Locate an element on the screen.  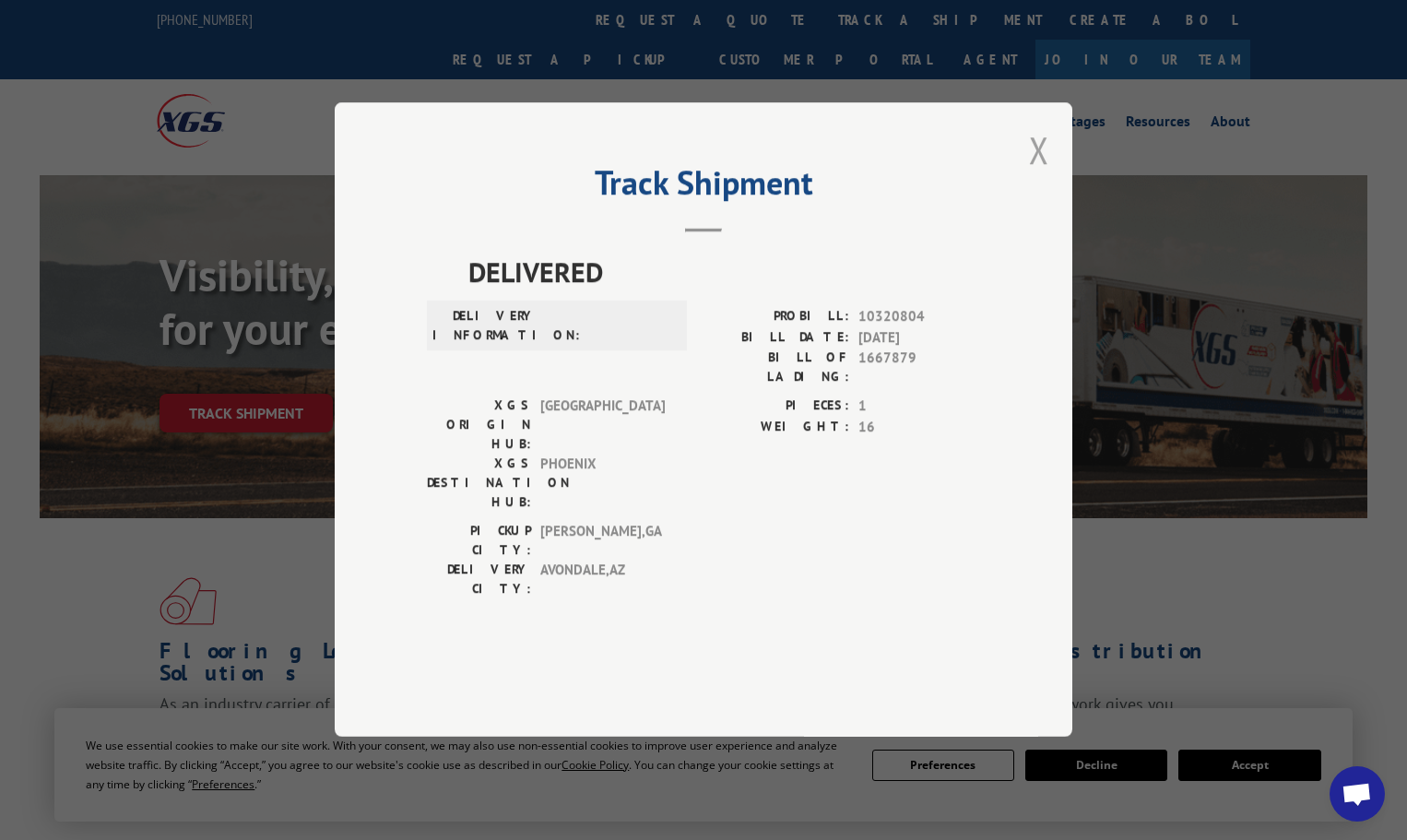
div: Open chat is located at coordinates (1357, 794).